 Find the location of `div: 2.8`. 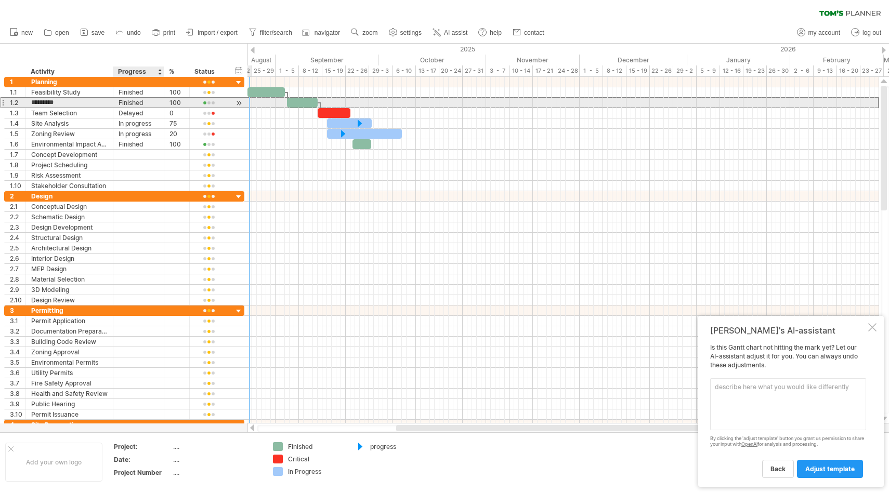

div: 2.8 is located at coordinates (18, 279).